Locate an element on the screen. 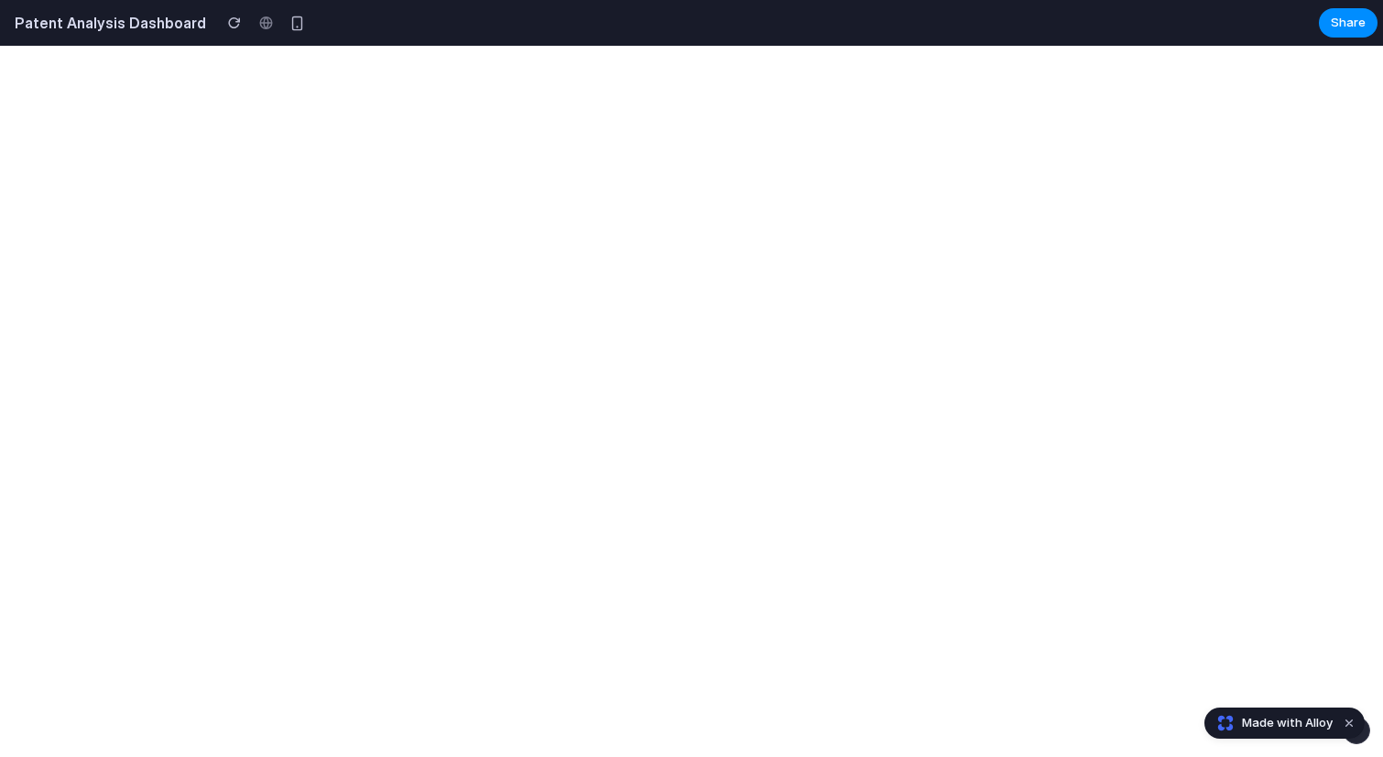 This screenshot has width=1383, height=757. span: Made with Alloy is located at coordinates (1287, 724).